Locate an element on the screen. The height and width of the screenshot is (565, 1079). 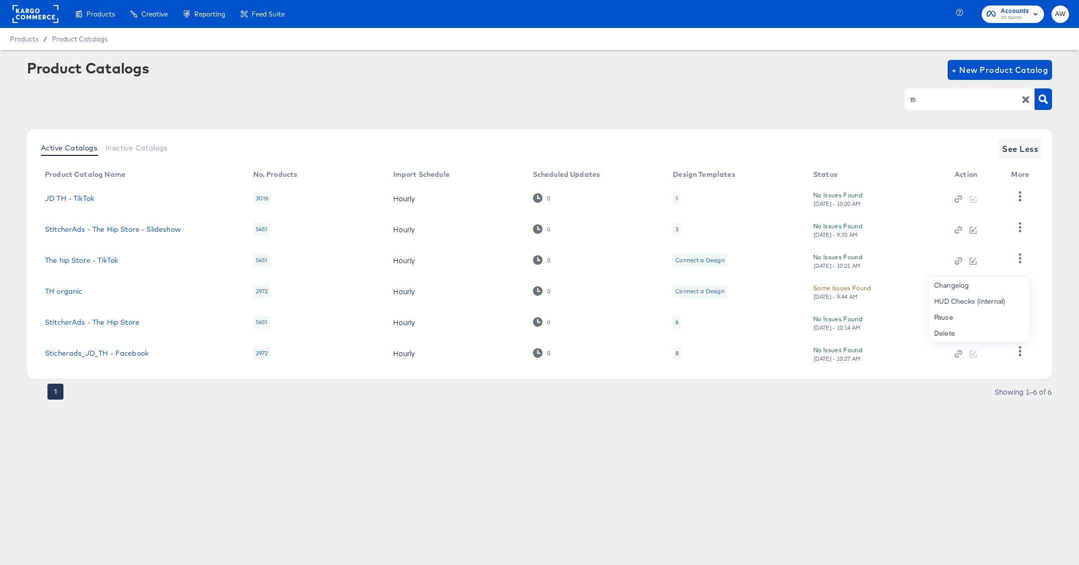
span: Creative is located at coordinates (154, 14).